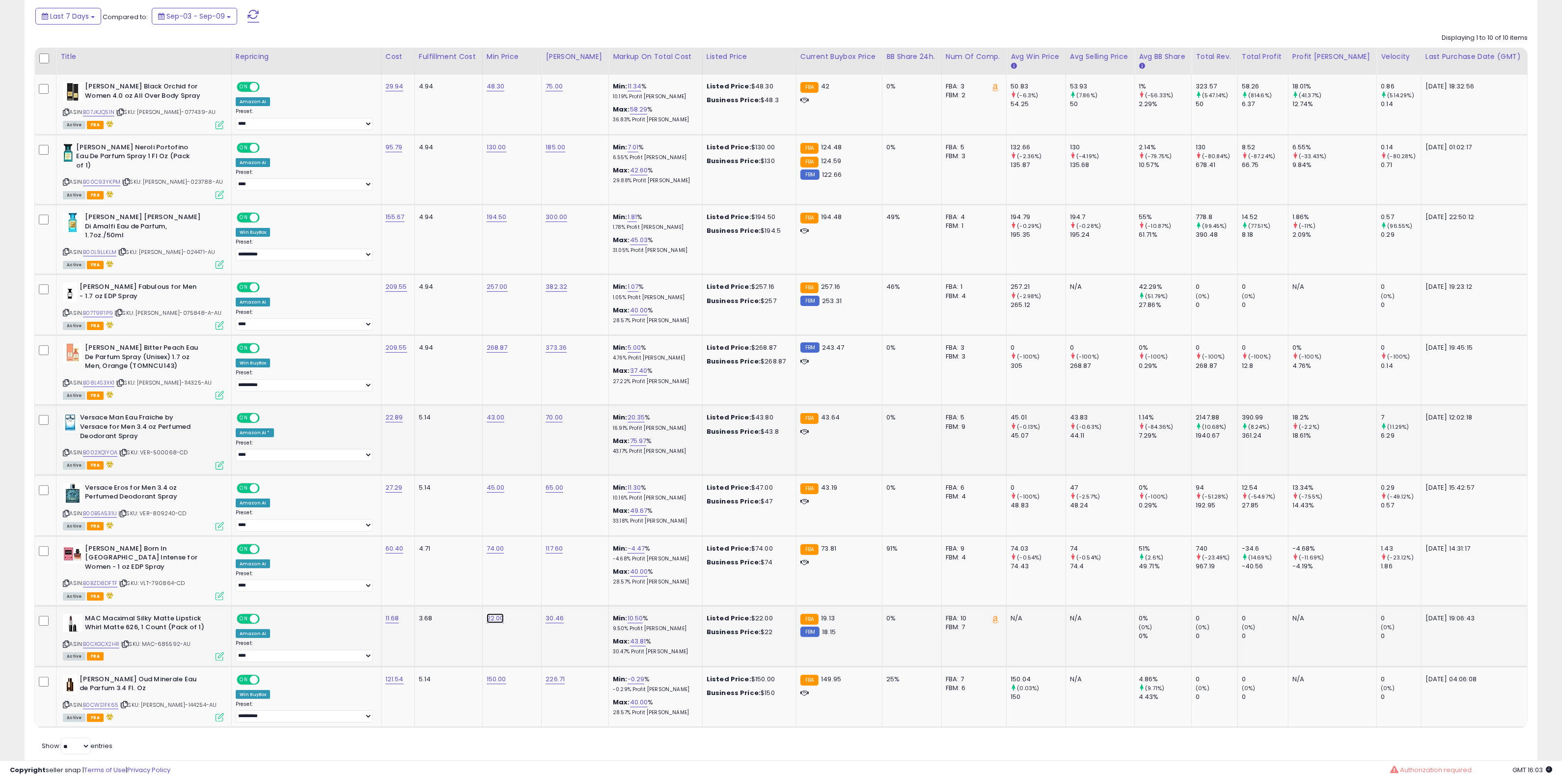  What do you see at coordinates (70, 684) in the screenshot?
I see `img: 31m8eCZn0yL._SL40_.jpg` at bounding box center [70, 684].